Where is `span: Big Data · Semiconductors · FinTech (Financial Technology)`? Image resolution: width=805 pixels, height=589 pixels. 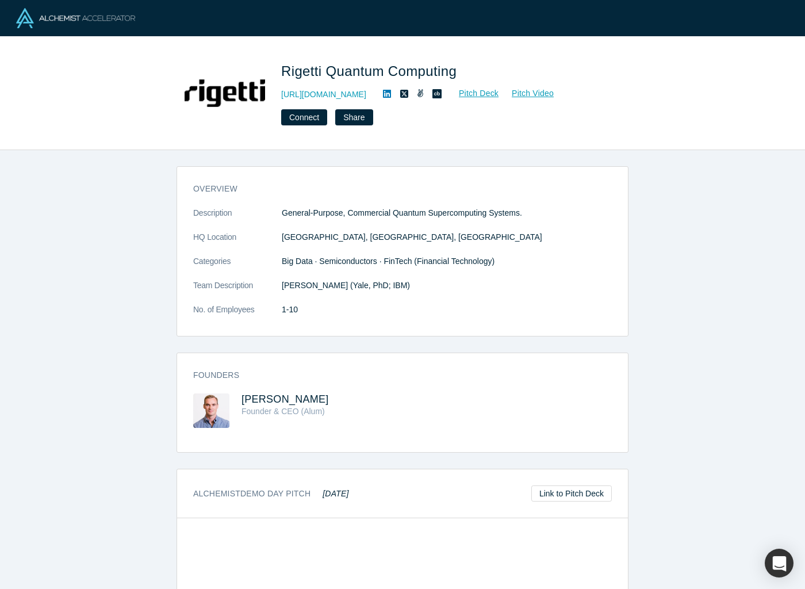
span: Big Data · Semiconductors · FinTech (Financial Technology) is located at coordinates (388, 261).